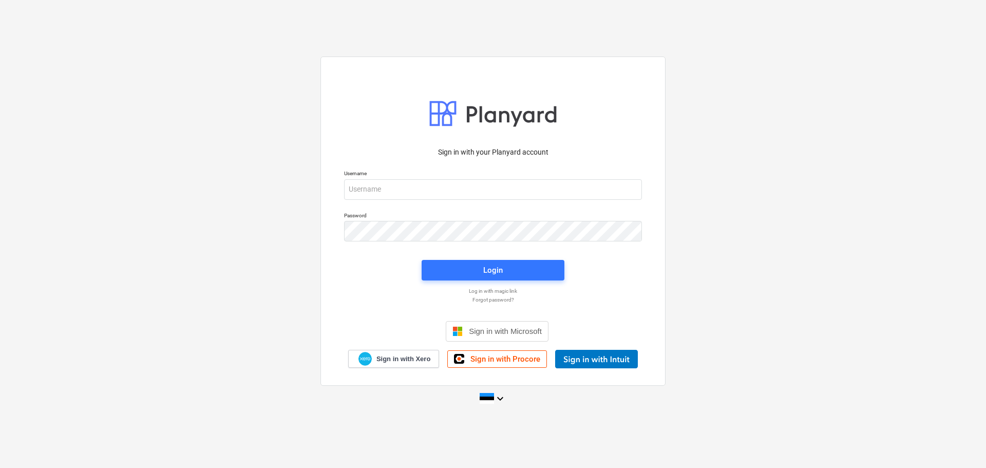 Image resolution: width=986 pixels, height=468 pixels. What do you see at coordinates (493, 152) in the screenshot?
I see `p: Sign in with your Planyard account` at bounding box center [493, 152].